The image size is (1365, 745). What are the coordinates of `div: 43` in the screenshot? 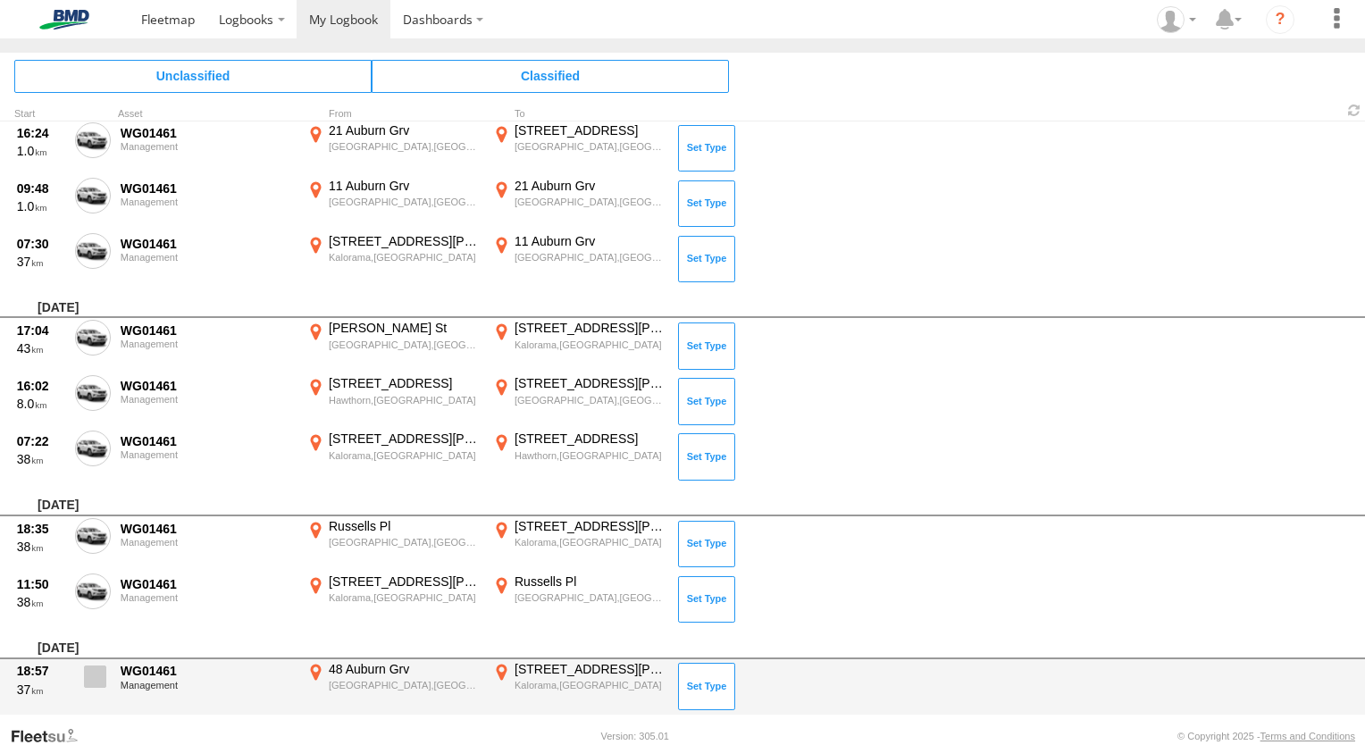 It's located at (41, 348).